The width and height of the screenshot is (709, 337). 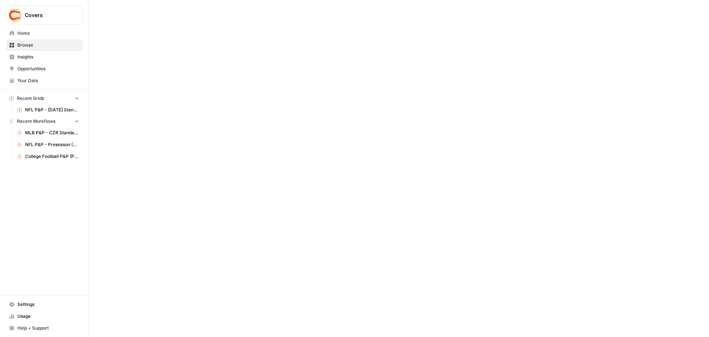 What do you see at coordinates (36, 121) in the screenshot?
I see `span: Recent Workflows` at bounding box center [36, 121].